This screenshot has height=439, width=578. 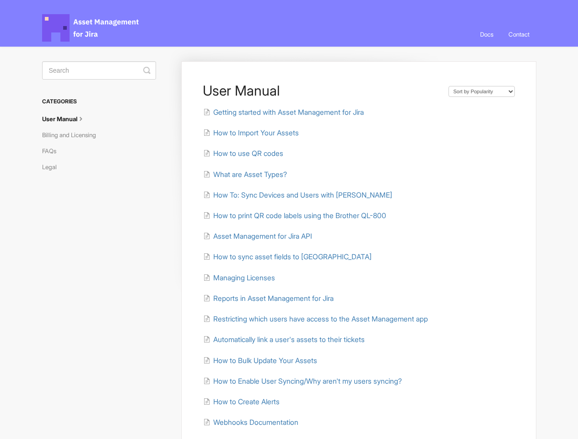 What do you see at coordinates (321, 91) in the screenshot?
I see `h1: User Manual` at bounding box center [321, 91].